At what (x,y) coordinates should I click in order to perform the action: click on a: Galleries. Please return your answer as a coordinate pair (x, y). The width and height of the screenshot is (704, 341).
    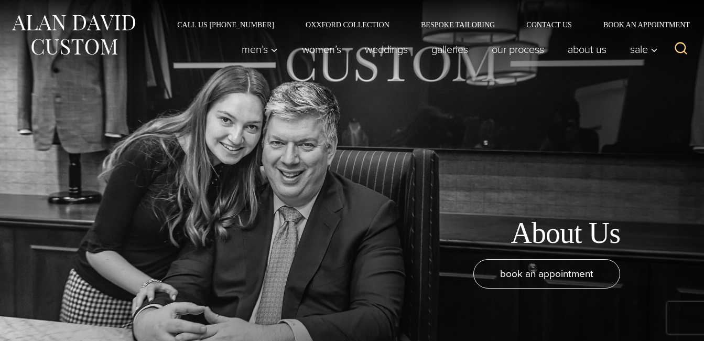
    Looking at the image, I should click on (449, 49).